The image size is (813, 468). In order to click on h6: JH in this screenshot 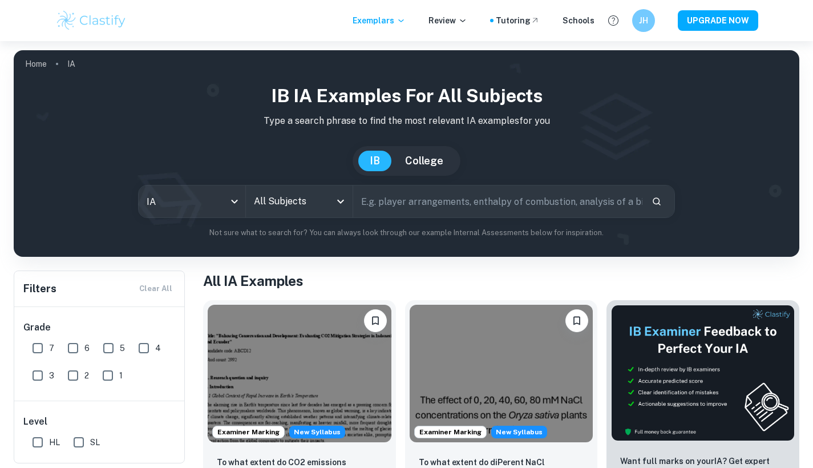, I will do `click(643, 21)`.